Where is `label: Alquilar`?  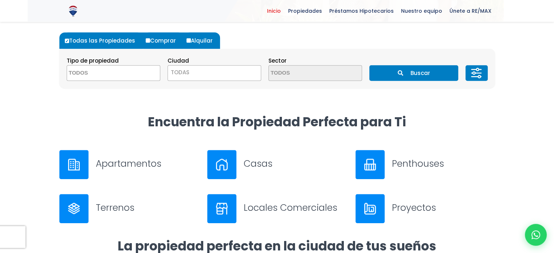 label: Alquilar is located at coordinates (202, 40).